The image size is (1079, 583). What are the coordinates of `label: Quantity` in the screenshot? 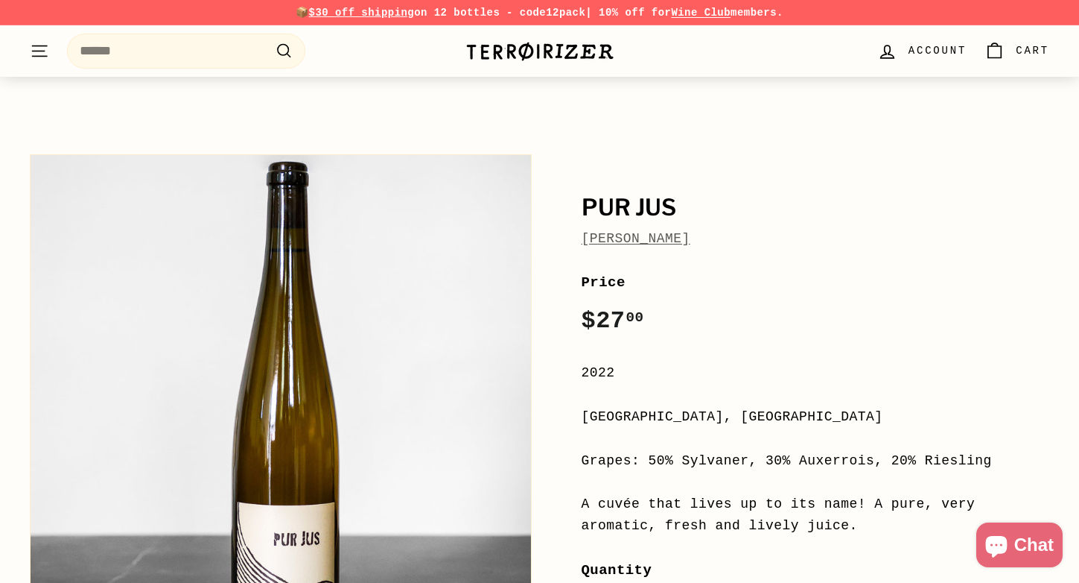 It's located at (816, 570).